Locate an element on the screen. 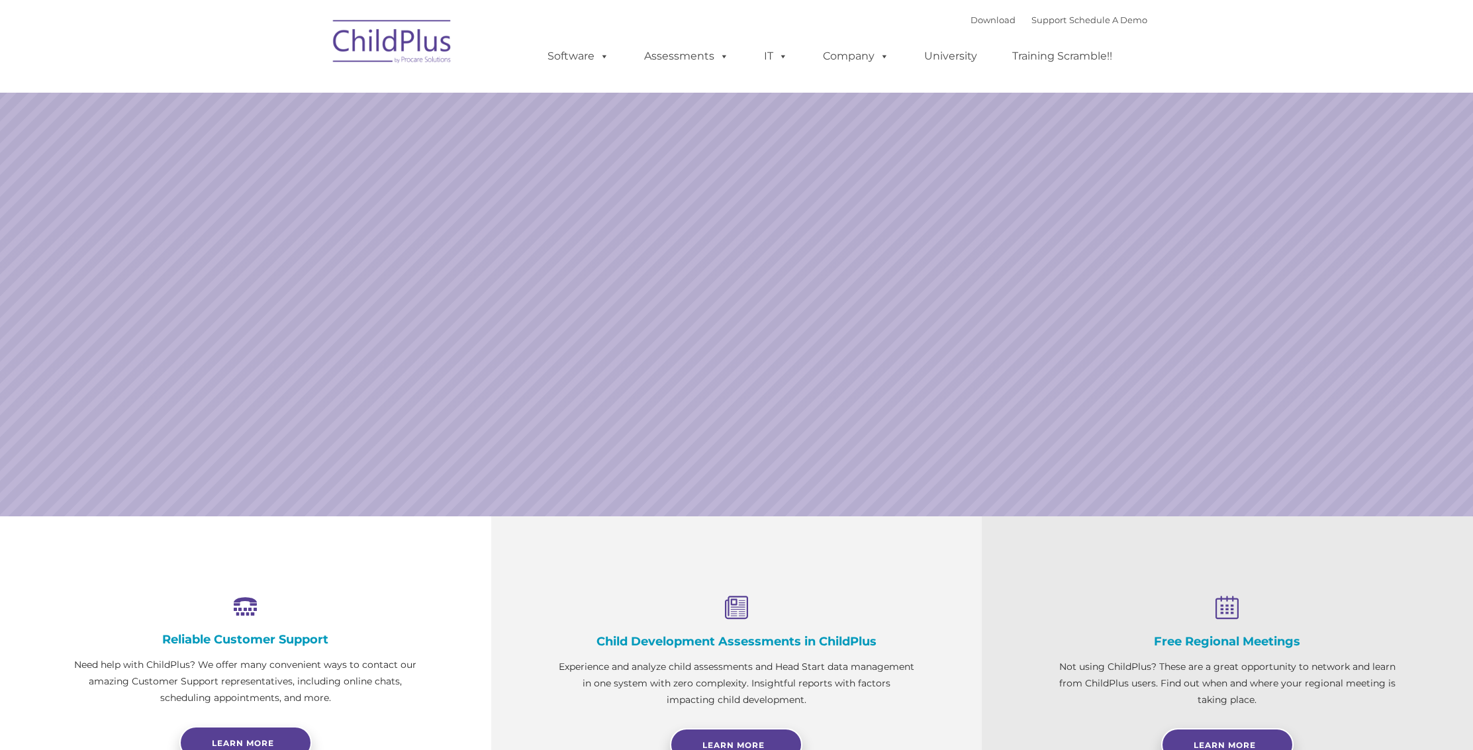  a: IT is located at coordinates (776, 56).